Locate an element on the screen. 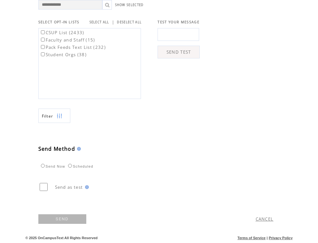 The width and height of the screenshot is (318, 243). a: DESELECT ALL is located at coordinates (129, 22).